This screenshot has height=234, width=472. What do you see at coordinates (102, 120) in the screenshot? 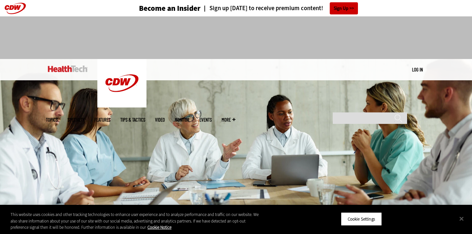
I see `a: Features` at bounding box center [102, 120].